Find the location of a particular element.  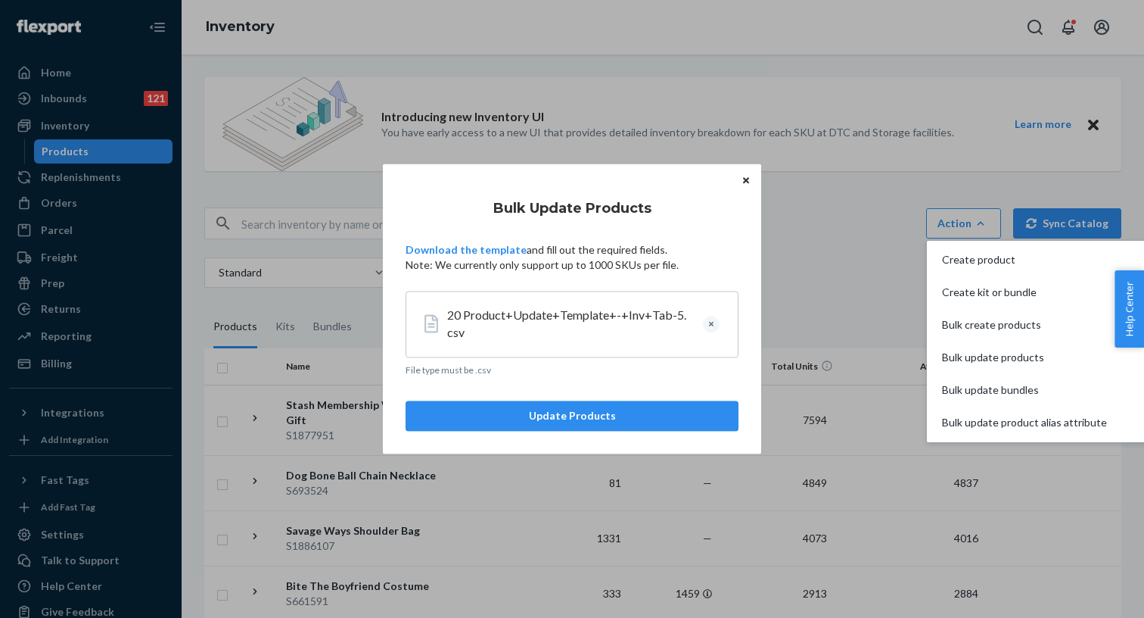

h4: Bulk Update Products is located at coordinates (572, 208).